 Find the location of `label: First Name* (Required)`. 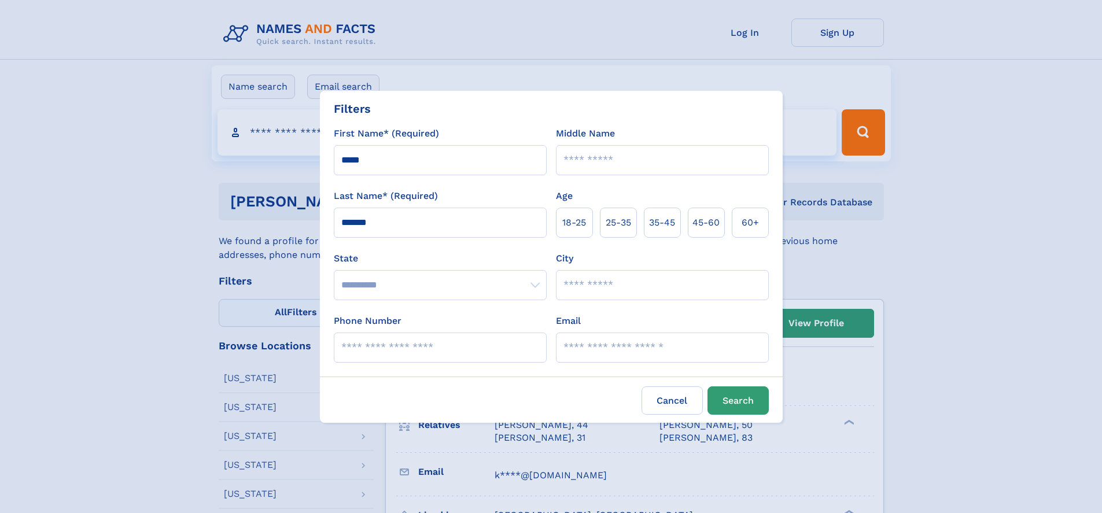

label: First Name* (Required) is located at coordinates (386, 134).